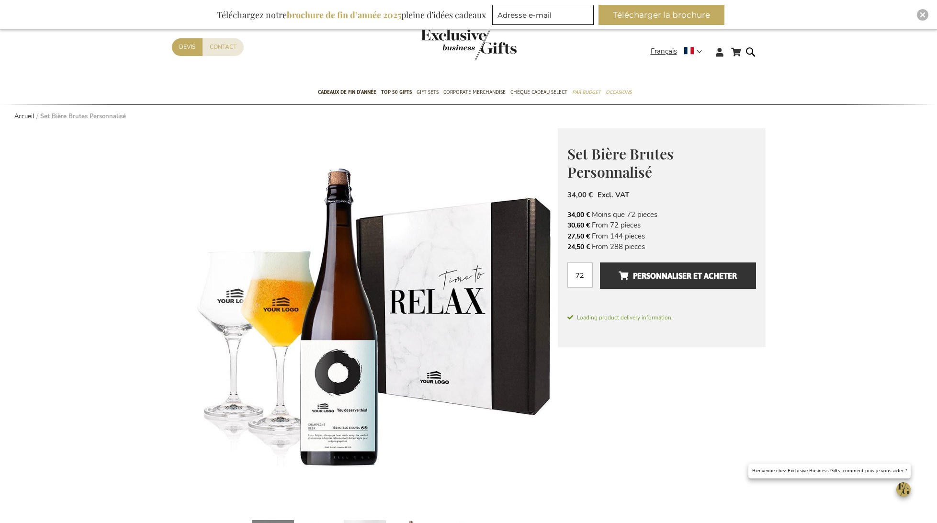  Describe the element at coordinates (923, 15) in the screenshot. I see `div: Close` at that location.